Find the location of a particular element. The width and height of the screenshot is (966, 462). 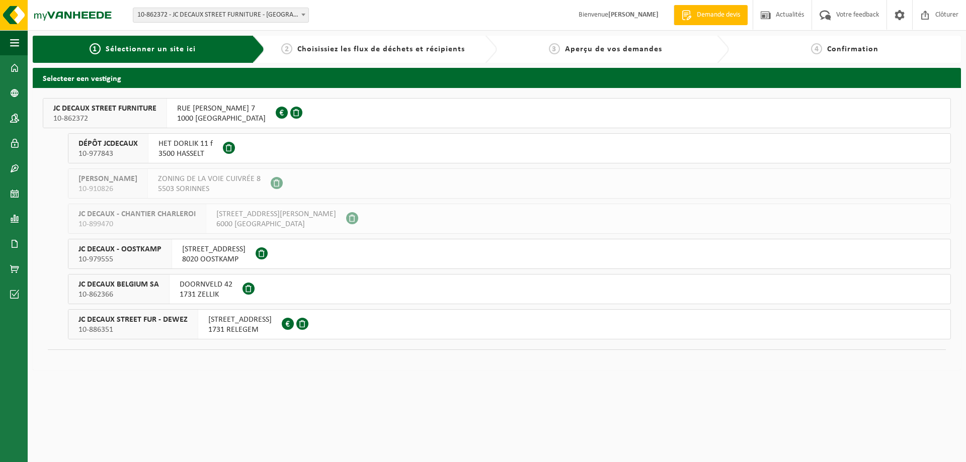

span: JC DECAUX BELGIUM SA is located at coordinates (119, 285).